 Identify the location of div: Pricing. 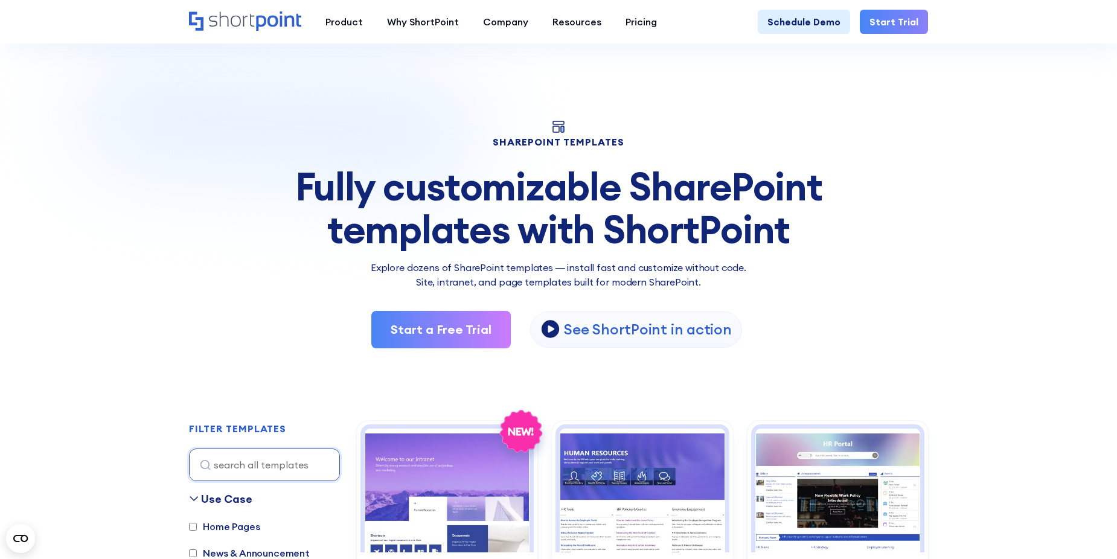
(641, 22).